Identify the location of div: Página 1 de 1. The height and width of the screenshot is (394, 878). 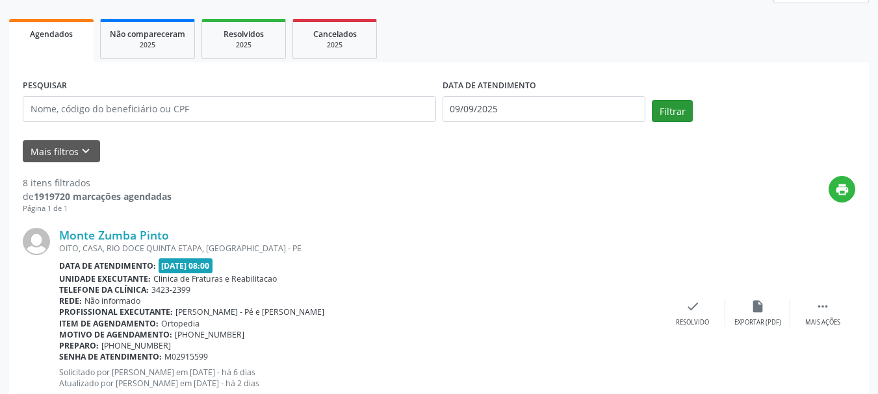
(97, 209).